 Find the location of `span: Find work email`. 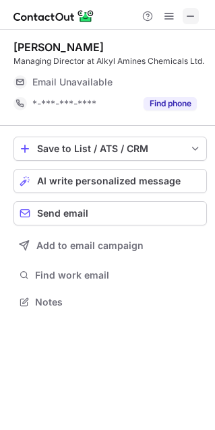

span: Find work email is located at coordinates (118, 275).